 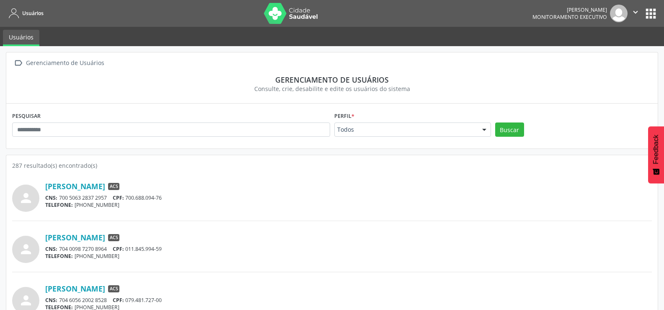 I want to click on img: img, so click(x=619, y=13).